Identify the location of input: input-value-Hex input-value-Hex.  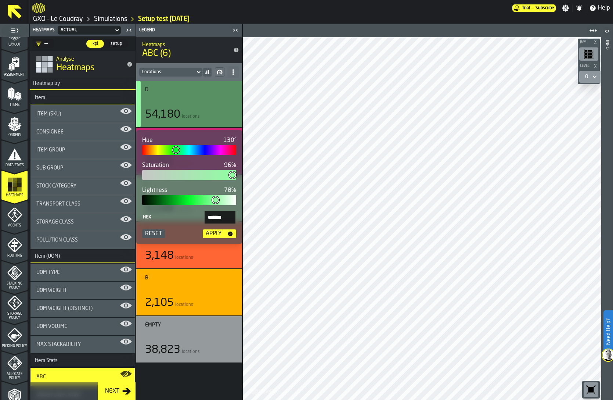
(220, 217).